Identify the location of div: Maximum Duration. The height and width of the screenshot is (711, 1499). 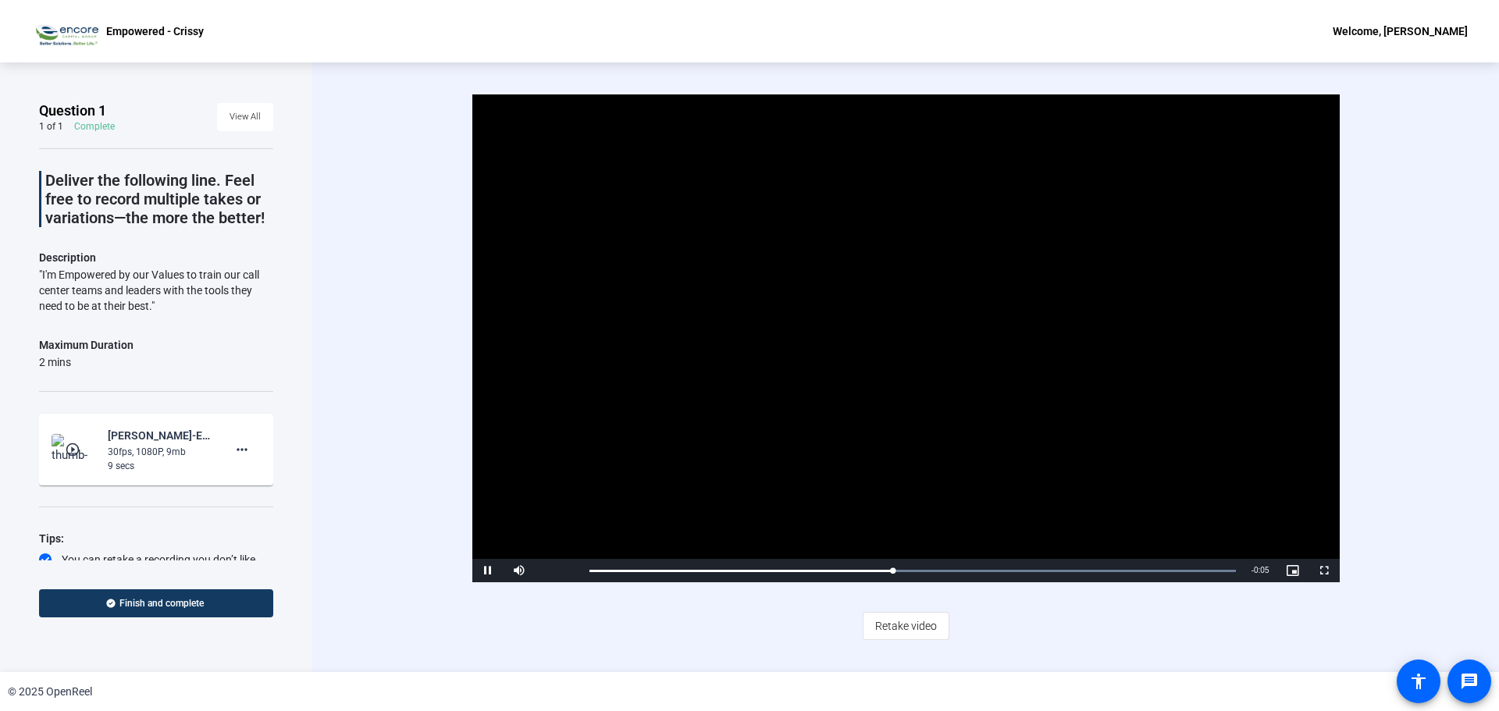
(86, 345).